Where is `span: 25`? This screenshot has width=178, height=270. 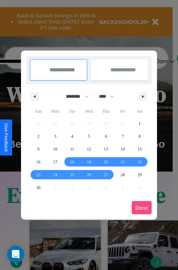 span: 25 is located at coordinates (72, 175).